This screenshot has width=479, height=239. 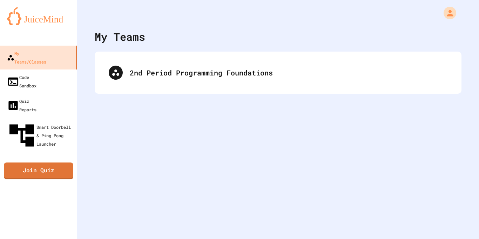 I want to click on img: logo-orange.svg, so click(x=39, y=16).